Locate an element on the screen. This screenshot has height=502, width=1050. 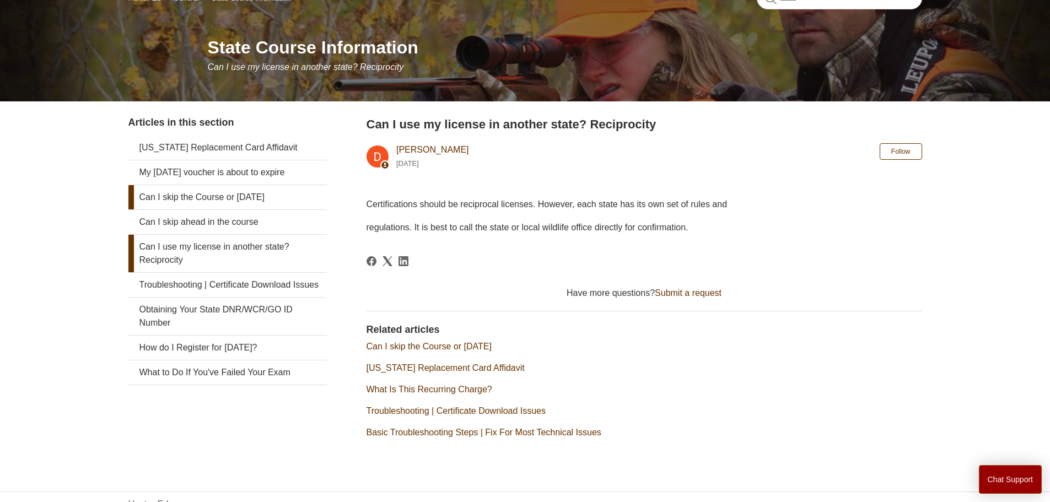
a: Facebook is located at coordinates (372, 261).